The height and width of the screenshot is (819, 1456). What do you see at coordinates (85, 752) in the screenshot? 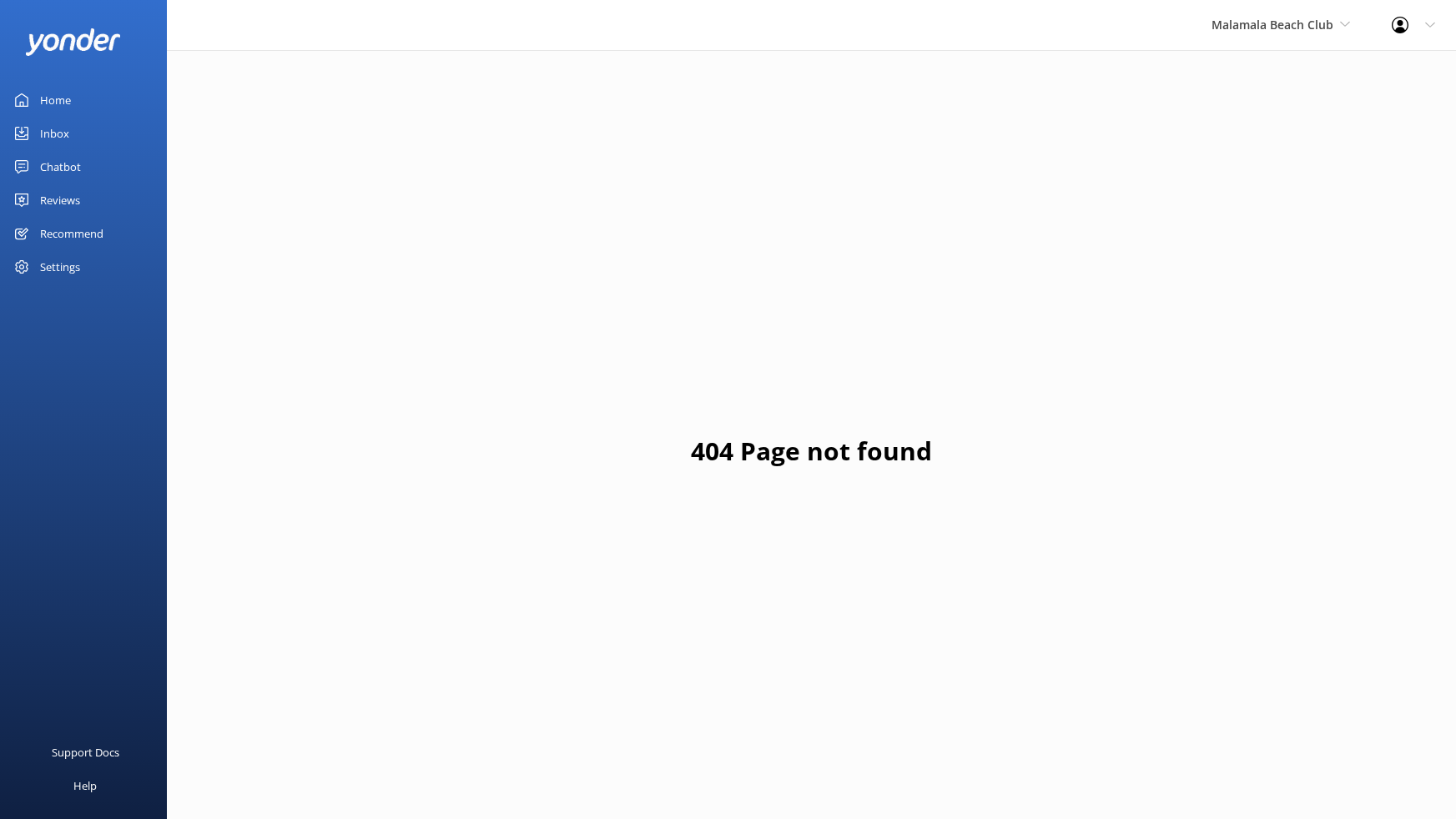
I see `div: Support Docs` at bounding box center [85, 752].